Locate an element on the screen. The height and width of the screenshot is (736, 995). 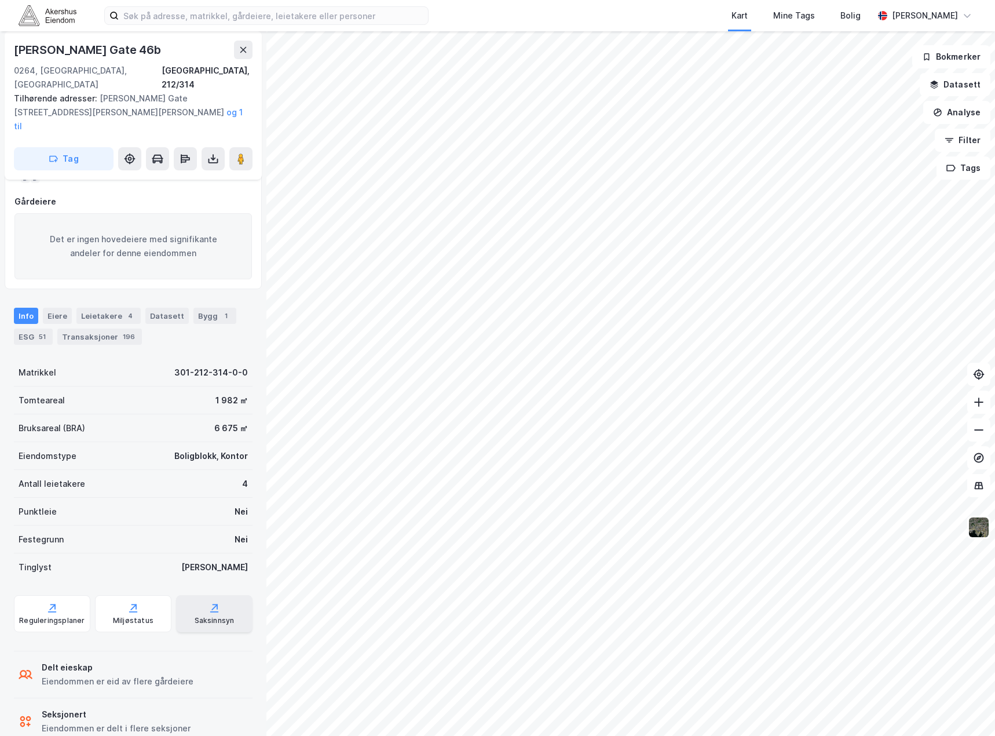
div: Det er ingen hovedeiere med signifikante andeler for denne eiendommen is located at coordinates (133, 246).